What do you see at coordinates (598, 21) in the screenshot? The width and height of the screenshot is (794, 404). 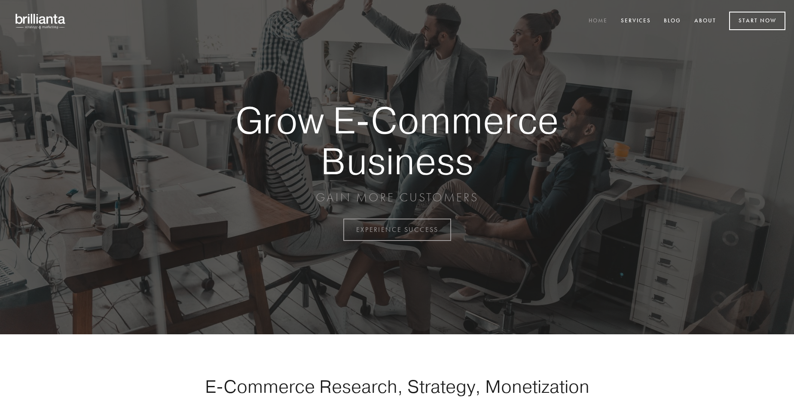 I see `a: Home` at bounding box center [598, 21].